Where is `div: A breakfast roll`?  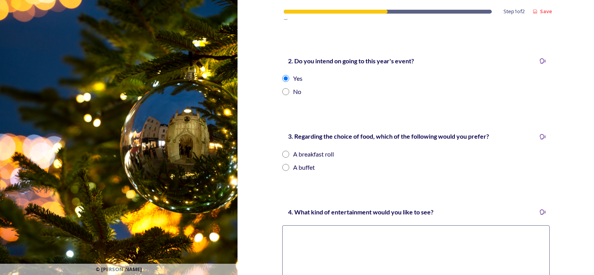 div: A breakfast roll is located at coordinates (313, 154).